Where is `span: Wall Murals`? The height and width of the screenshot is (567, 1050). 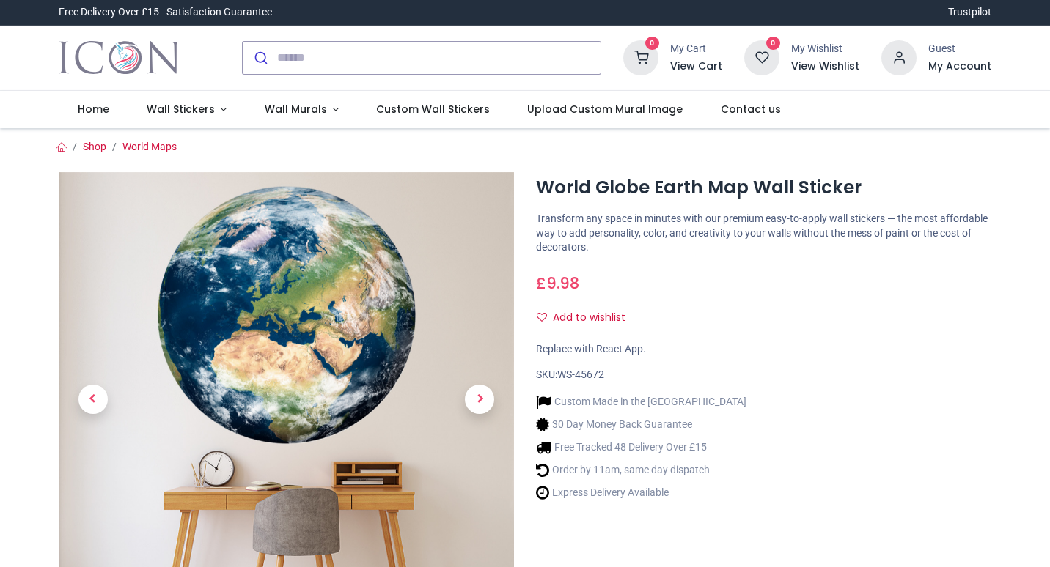
span: Wall Murals is located at coordinates (295, 109).